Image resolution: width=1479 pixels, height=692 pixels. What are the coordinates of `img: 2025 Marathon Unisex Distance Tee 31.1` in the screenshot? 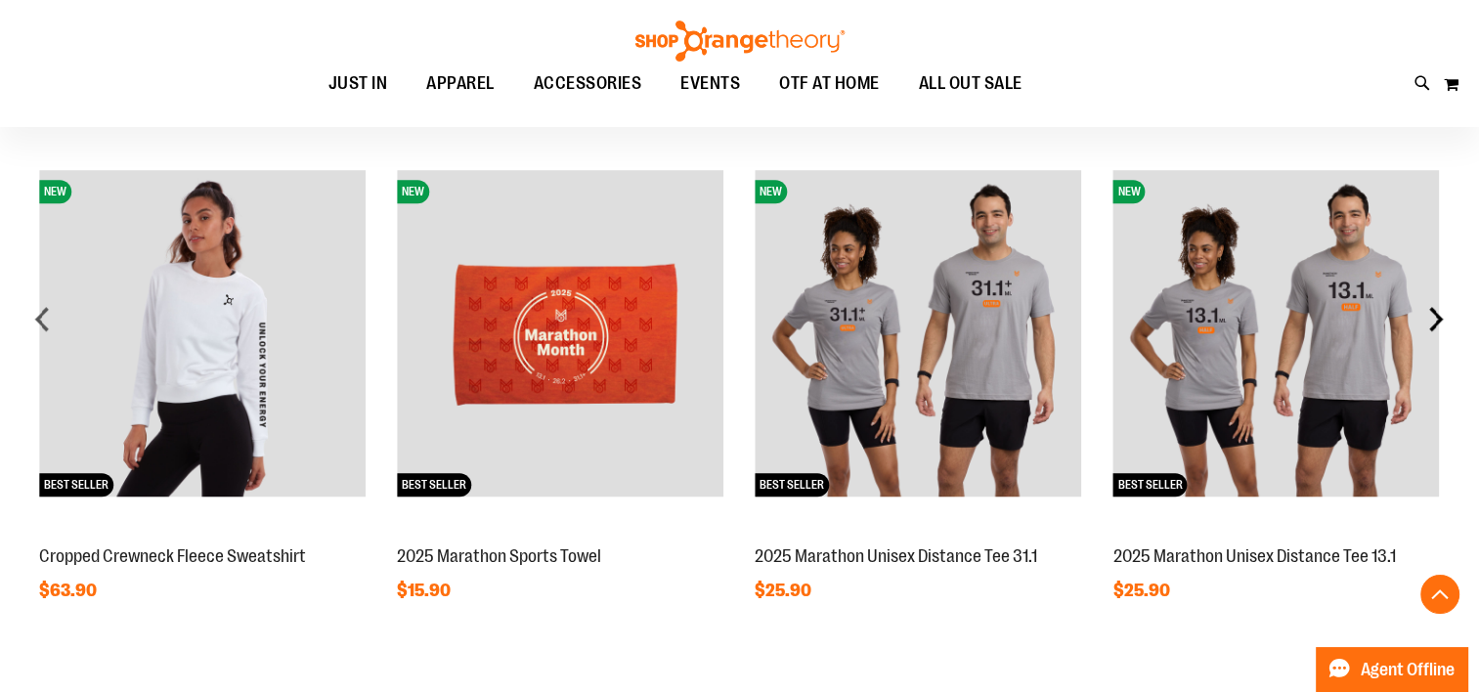 It's located at (918, 333).